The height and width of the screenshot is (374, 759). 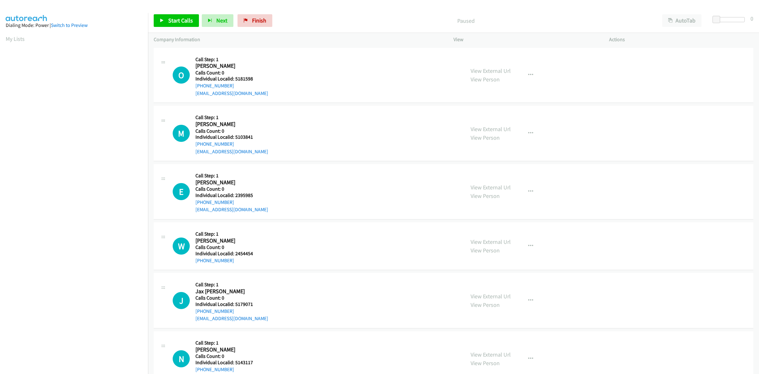 What do you see at coordinates (752, 18) in the screenshot?
I see `div: 0` at bounding box center [752, 18].